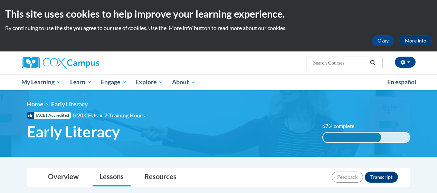 The image size is (437, 193). What do you see at coordinates (340, 63) in the screenshot?
I see `input: Search Courses` at bounding box center [340, 63].